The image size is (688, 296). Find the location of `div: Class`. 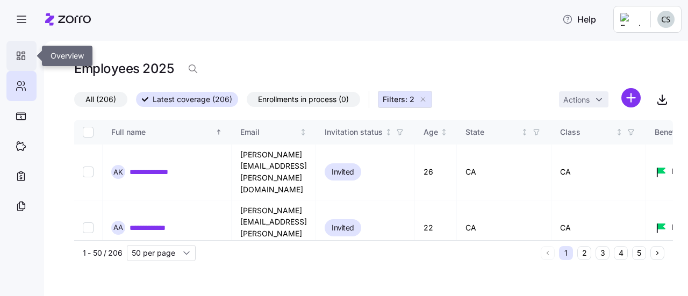

div: Class is located at coordinates (587, 132).